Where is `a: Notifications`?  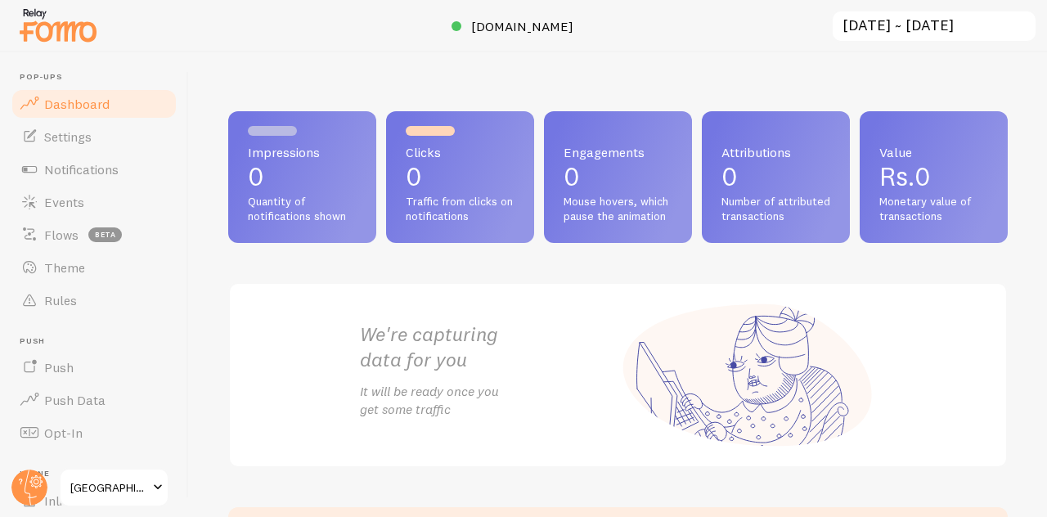
a: Notifications is located at coordinates (94, 169).